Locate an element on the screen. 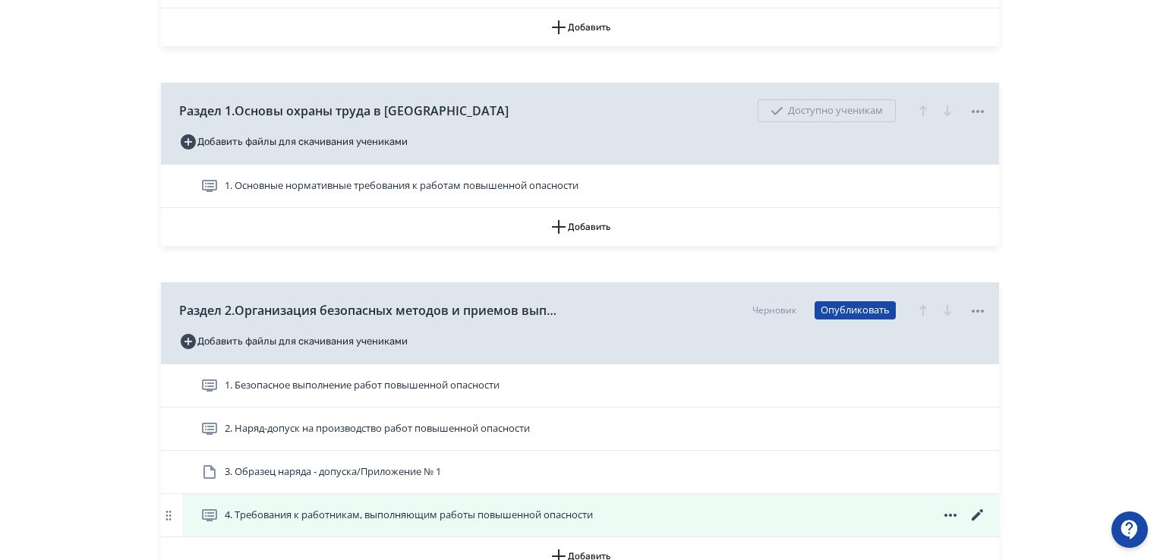  div: Черновик is located at coordinates (775, 311).